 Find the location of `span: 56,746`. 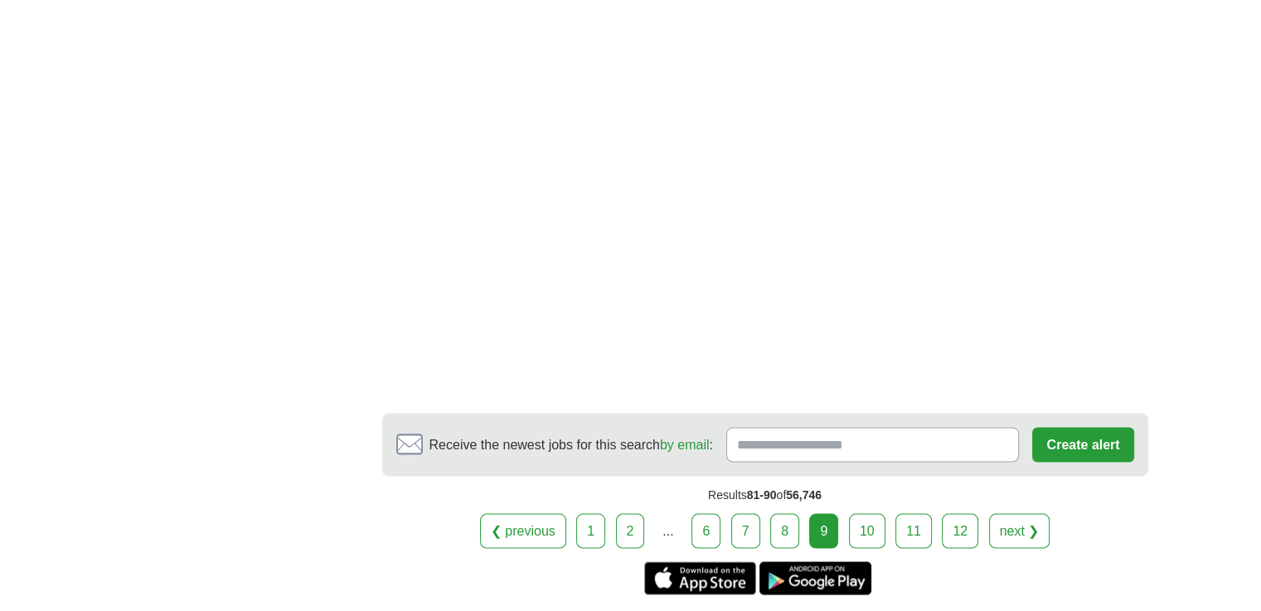

span: 56,746 is located at coordinates (803, 494).